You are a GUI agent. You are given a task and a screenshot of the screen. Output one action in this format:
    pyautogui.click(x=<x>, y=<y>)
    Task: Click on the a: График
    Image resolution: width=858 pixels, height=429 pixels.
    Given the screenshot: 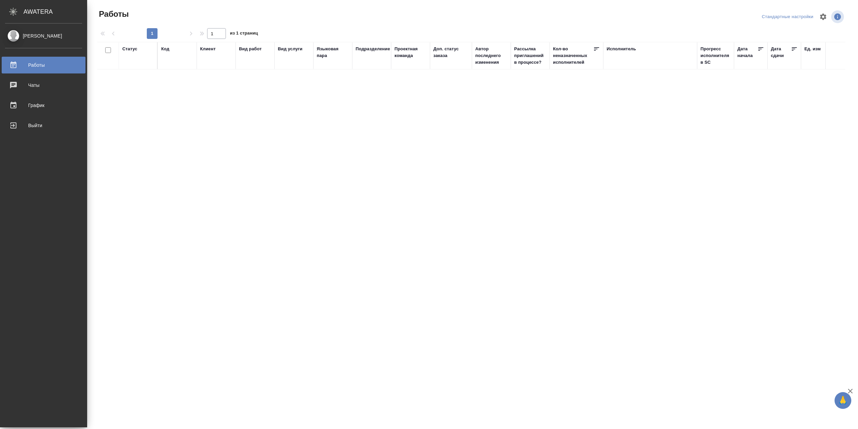 What is the action you would take?
    pyautogui.click(x=44, y=105)
    